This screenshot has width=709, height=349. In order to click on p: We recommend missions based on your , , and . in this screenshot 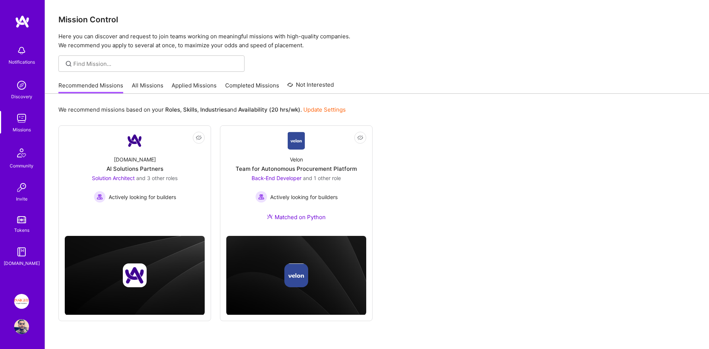, I will do `click(202, 109)`.